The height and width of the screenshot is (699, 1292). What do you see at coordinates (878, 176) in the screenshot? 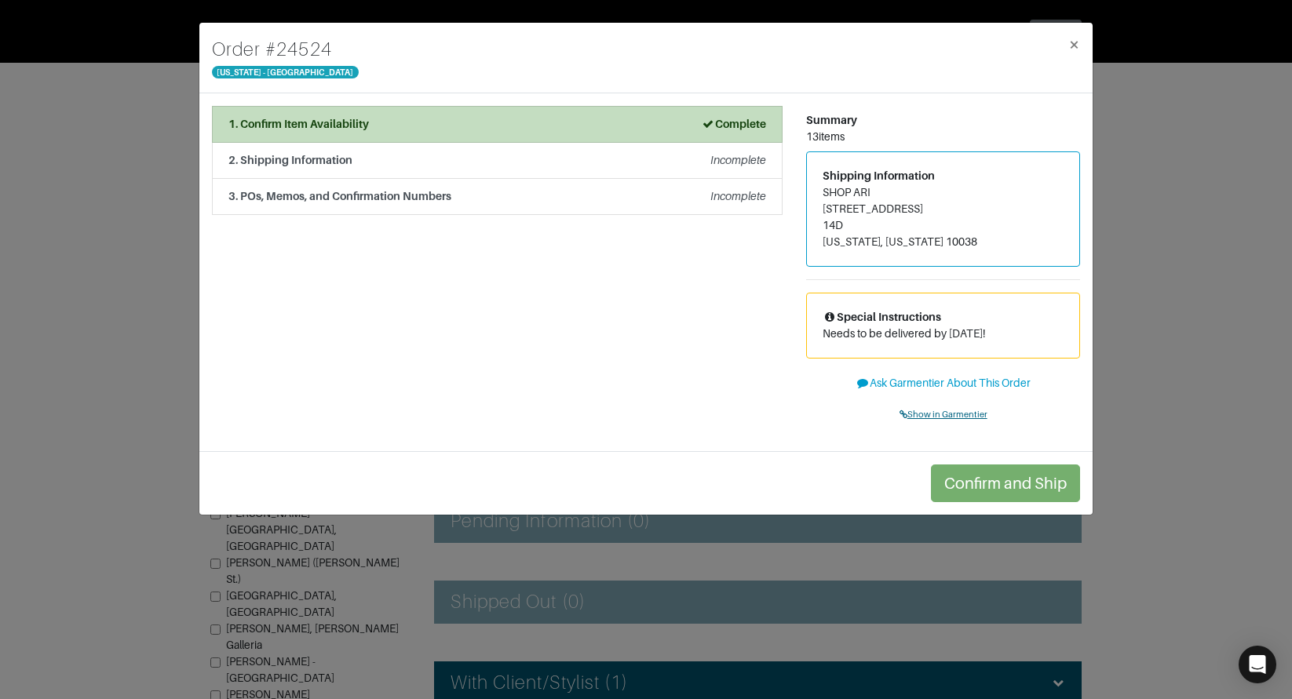
I see `span: Shipping Information` at bounding box center [878, 176].